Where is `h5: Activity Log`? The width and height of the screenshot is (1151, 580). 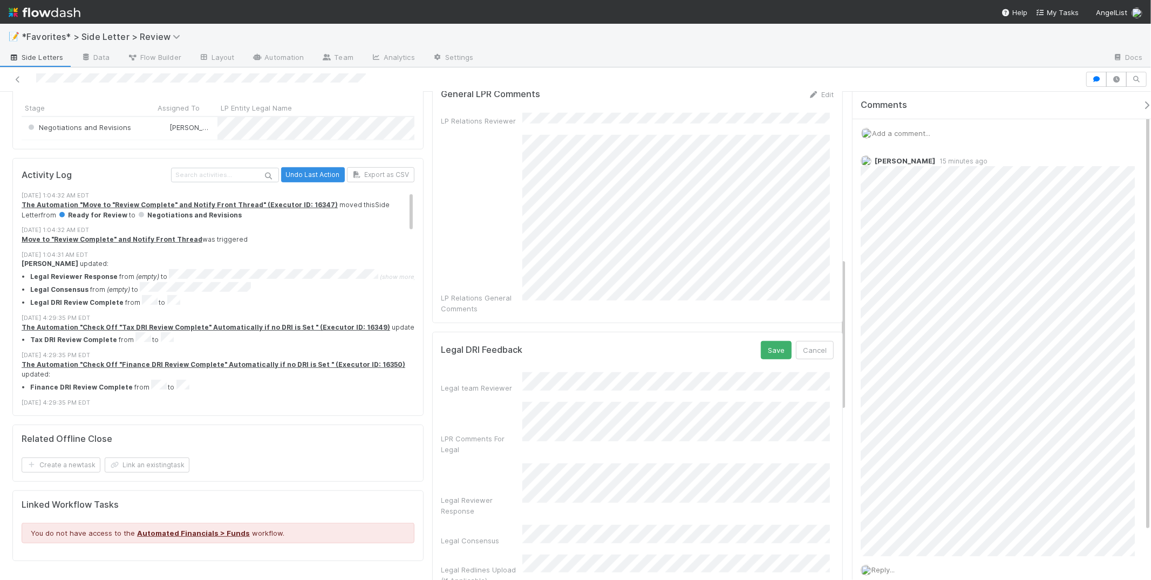 h5: Activity Log is located at coordinates (95, 175).